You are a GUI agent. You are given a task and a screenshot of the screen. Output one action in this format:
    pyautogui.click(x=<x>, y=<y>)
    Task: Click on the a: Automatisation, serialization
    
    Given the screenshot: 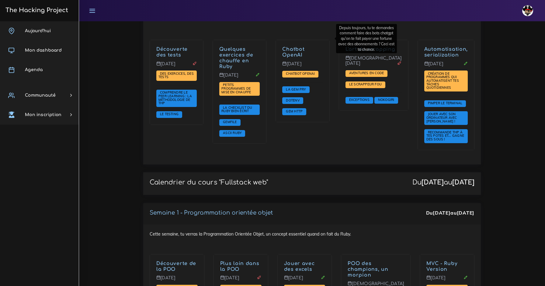 What is the action you would take?
    pyautogui.click(x=446, y=52)
    